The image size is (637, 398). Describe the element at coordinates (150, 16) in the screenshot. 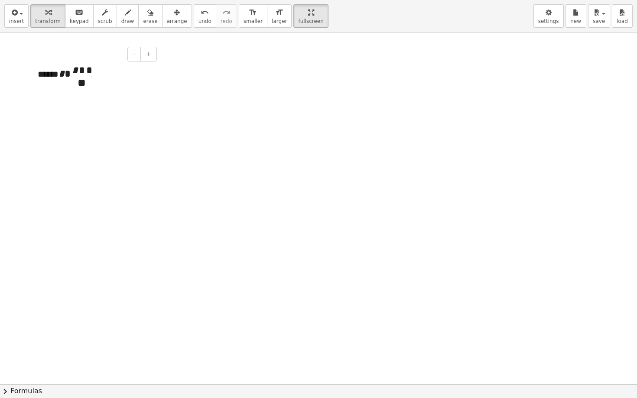

I see `button: erase` at that location.